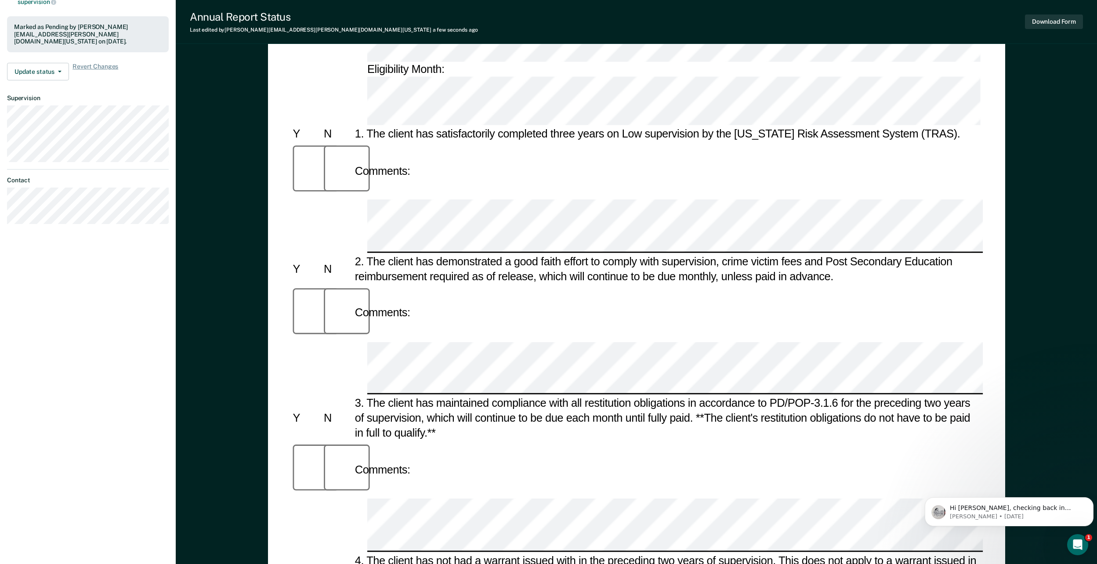 This screenshot has height=564, width=1097. Describe the element at coordinates (668, 269) in the screenshot. I see `div: 2. The client has demonstrated a good faith effort to comply with supervision, crime victim fees ...` at that location.